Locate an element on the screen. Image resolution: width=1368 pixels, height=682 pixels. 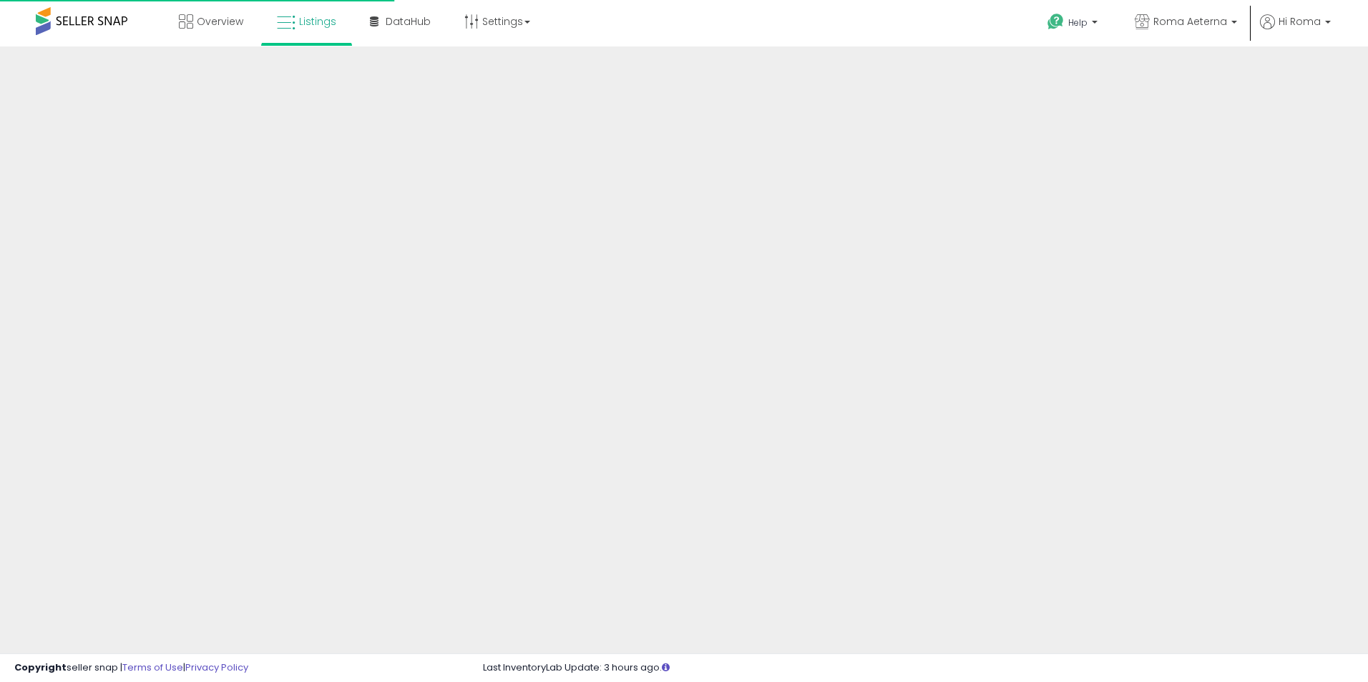
i: Get Help is located at coordinates (1055, 21).